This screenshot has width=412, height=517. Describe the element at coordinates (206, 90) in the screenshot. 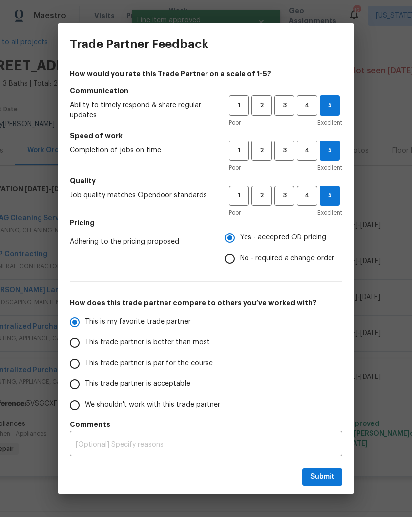

I see `h5: Communication` at that location.